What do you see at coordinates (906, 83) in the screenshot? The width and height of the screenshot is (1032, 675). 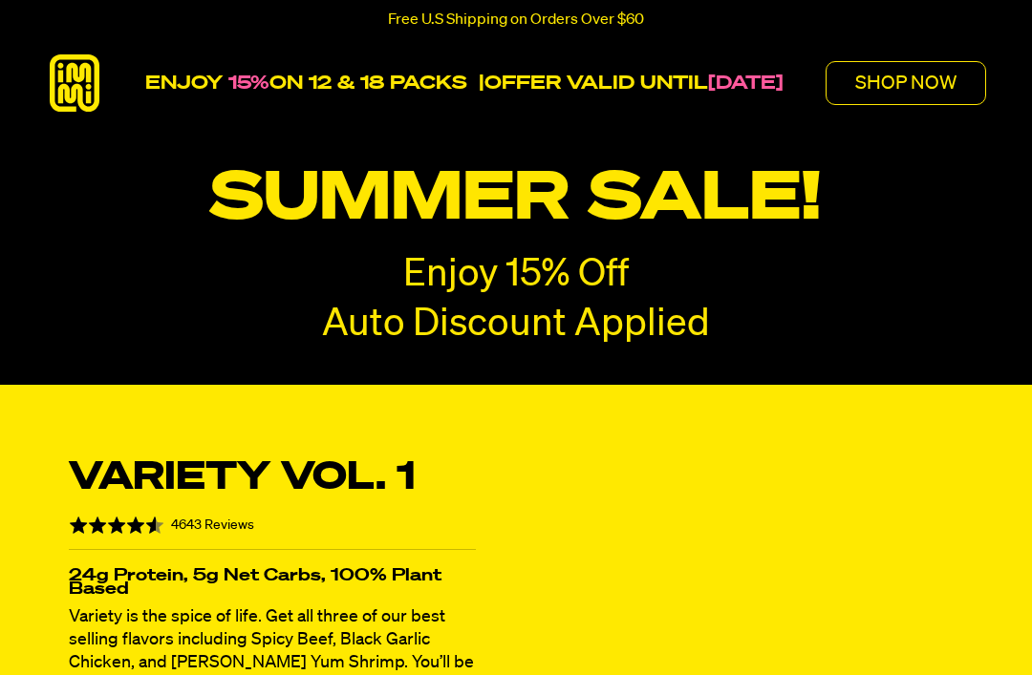 I see `button: SHOP NOW` at bounding box center [906, 83].